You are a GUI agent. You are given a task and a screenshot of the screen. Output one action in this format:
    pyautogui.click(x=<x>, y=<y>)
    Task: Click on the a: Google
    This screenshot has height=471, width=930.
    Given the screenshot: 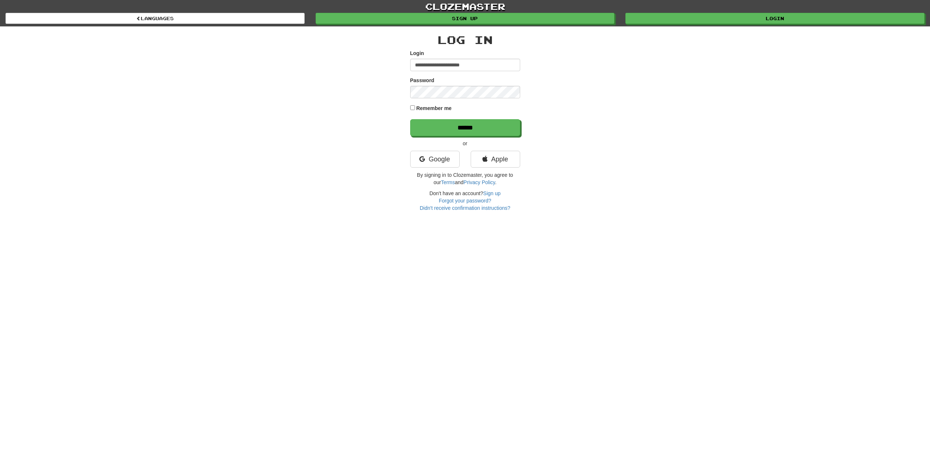 What is the action you would take?
    pyautogui.click(x=435, y=159)
    